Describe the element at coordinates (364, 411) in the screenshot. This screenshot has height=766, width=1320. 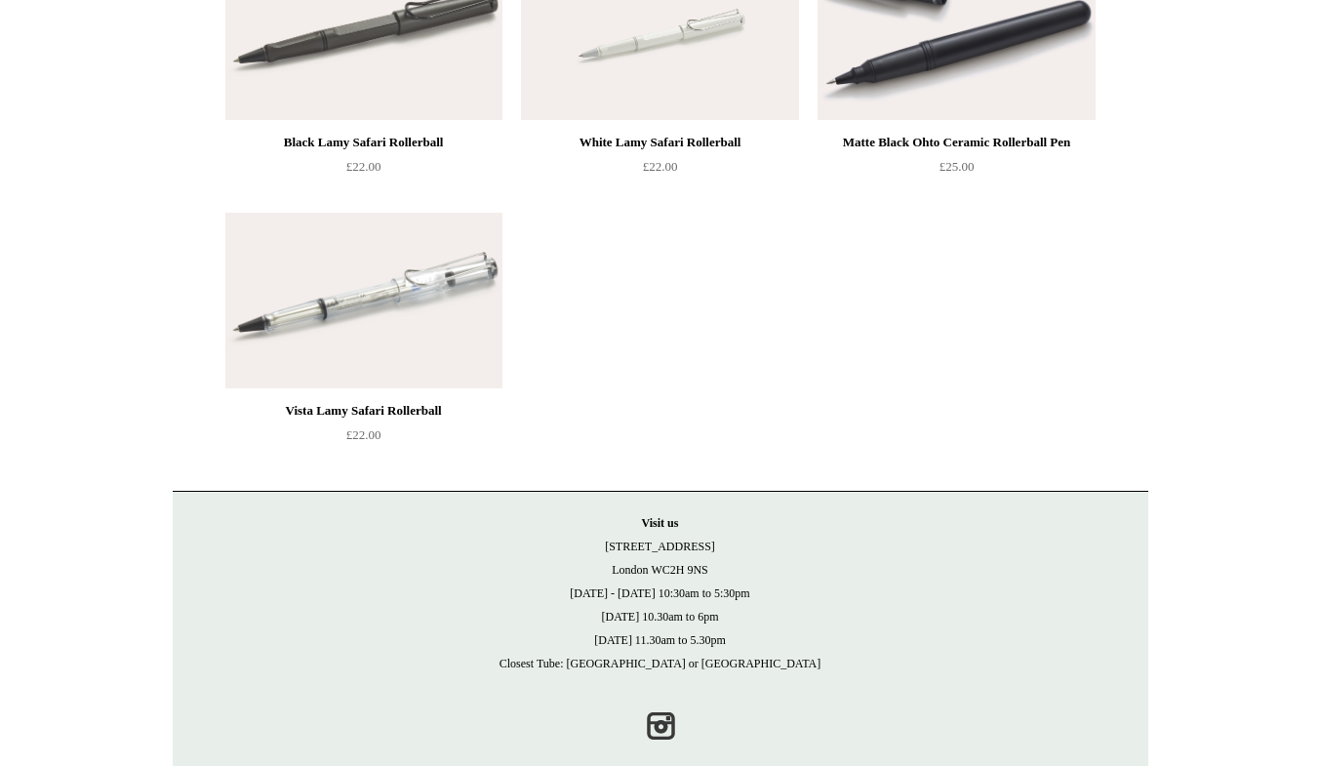
I see `div: Vista Lamy Safari Rollerball` at that location.